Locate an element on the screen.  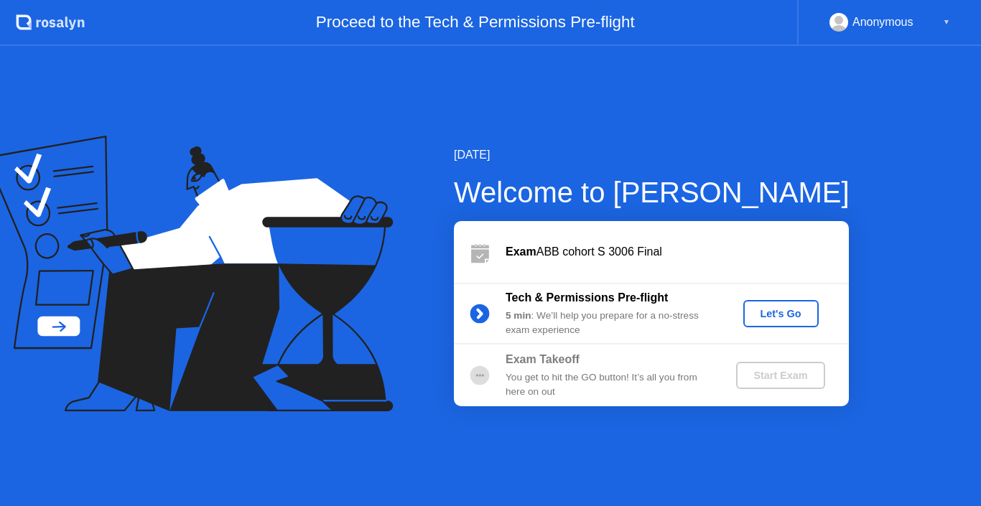
div: Anonymous is located at coordinates (882, 22).